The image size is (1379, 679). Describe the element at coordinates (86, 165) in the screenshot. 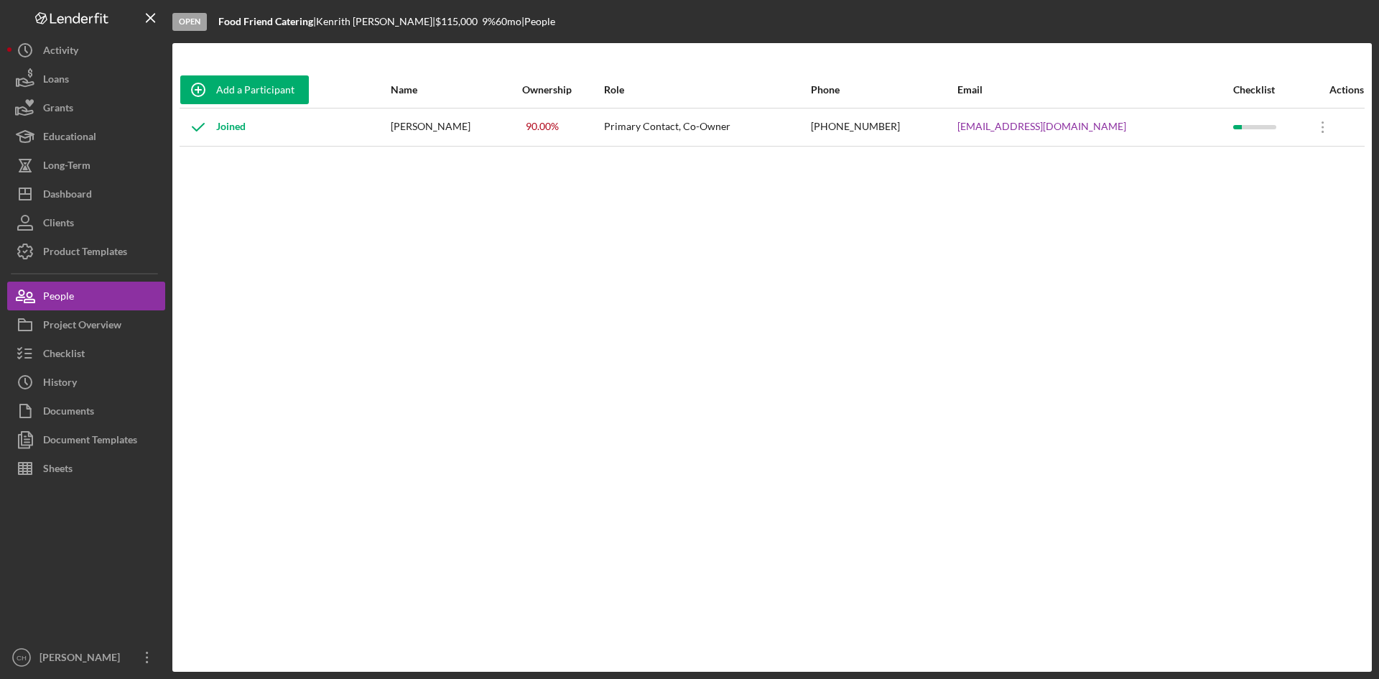

I see `a: Long-Term` at that location.